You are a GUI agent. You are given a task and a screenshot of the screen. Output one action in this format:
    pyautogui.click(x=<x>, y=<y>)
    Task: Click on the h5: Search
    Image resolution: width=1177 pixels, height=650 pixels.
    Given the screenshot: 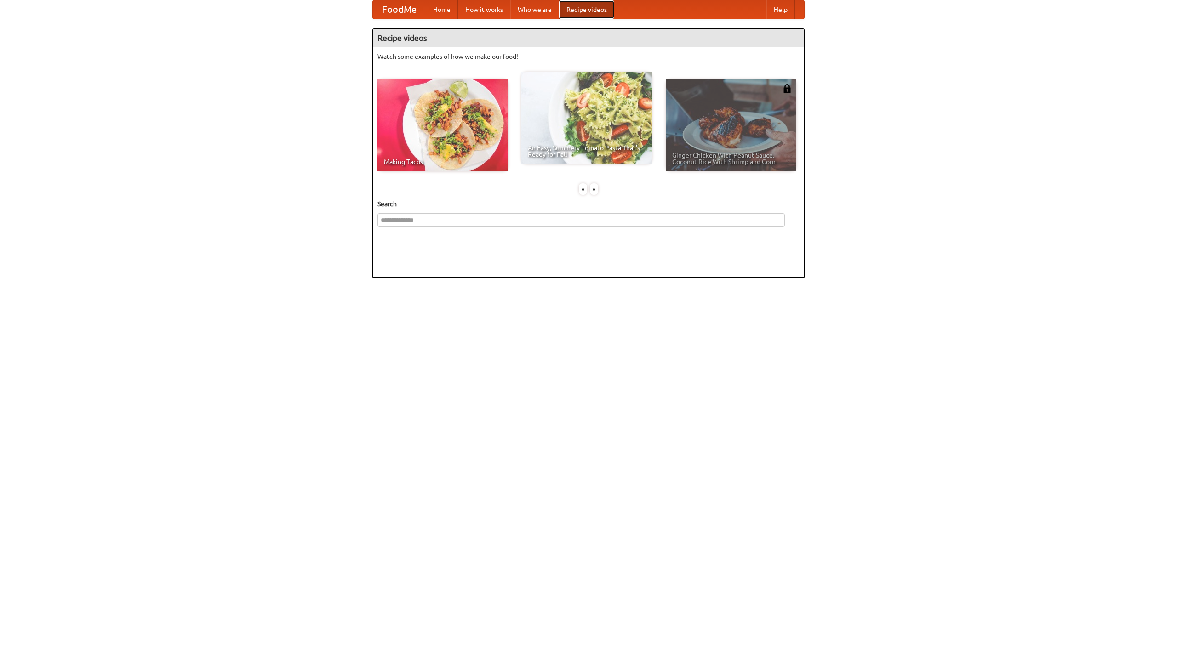 What is the action you would take?
    pyautogui.click(x=588, y=204)
    